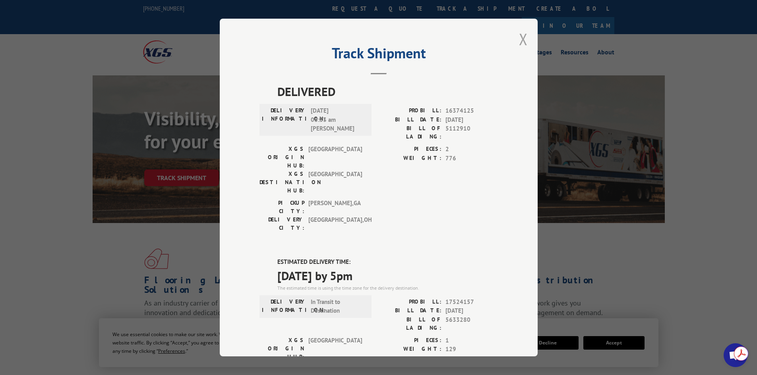  I want to click on span: 2, so click(471, 149).